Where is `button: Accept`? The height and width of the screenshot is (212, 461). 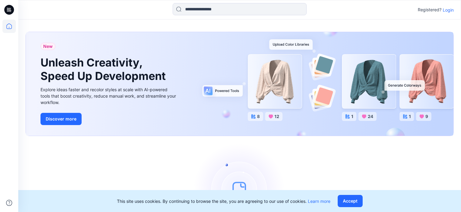
button: Accept is located at coordinates (350, 201).